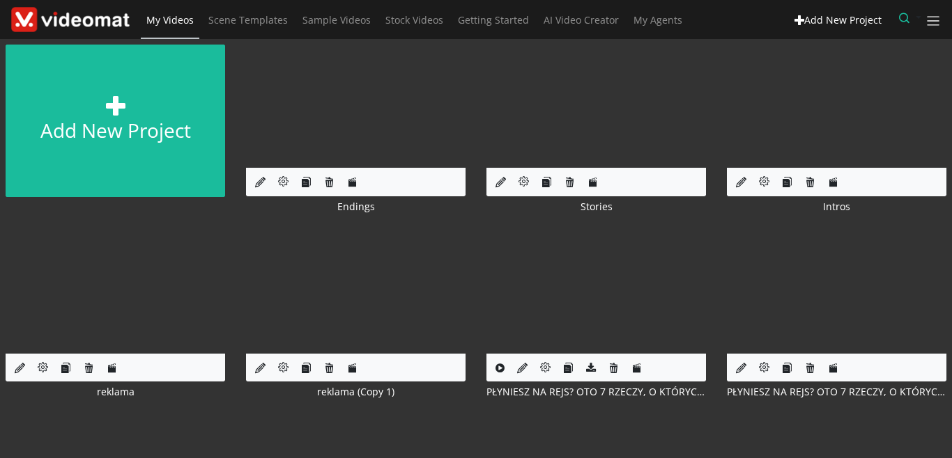 The image size is (952, 458). What do you see at coordinates (836, 392) in the screenshot?
I see `div: PŁYNIESZ NA REJS? OTO 7 RZECZY, O KTÓRYCH WARTO PAMIĘTAĆ! (Copy 1) (Copy 1)` at bounding box center [836, 392].